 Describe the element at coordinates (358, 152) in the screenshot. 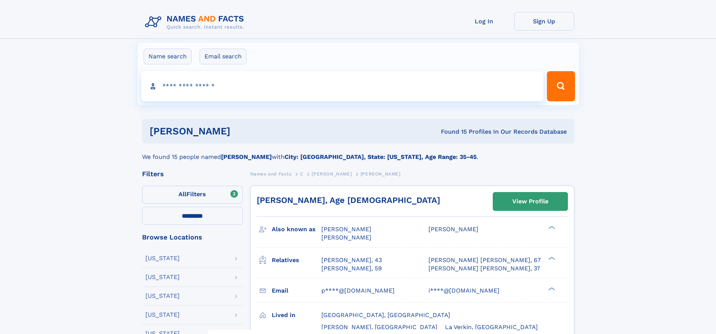

I see `div: We found 15 people named with .` at that location.